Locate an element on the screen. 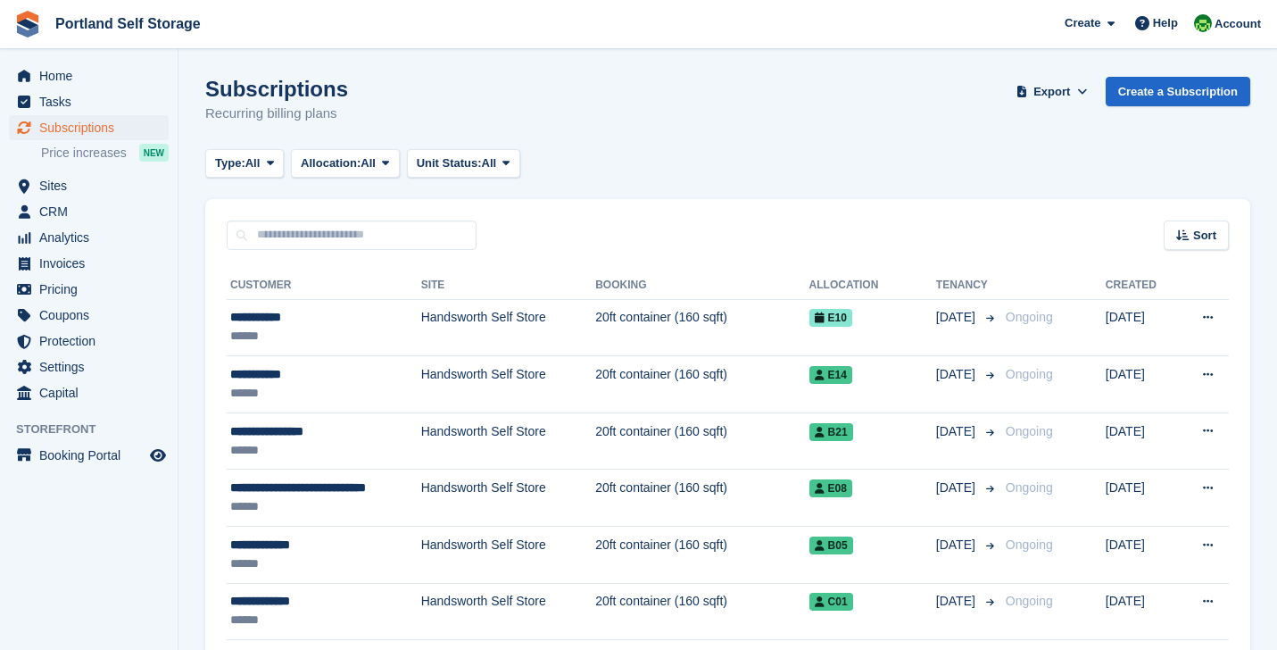  th: Site is located at coordinates (508, 286).